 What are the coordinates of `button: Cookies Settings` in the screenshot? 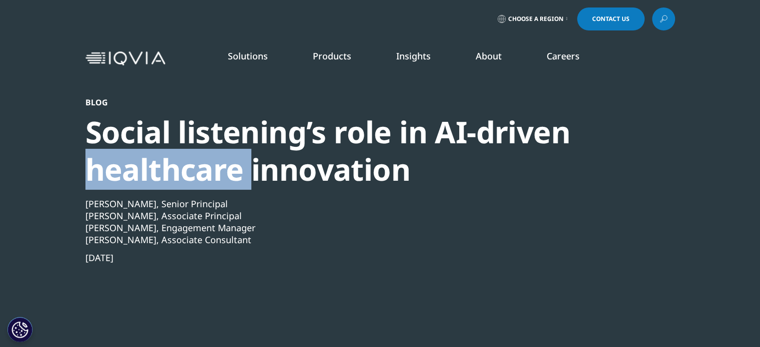 It's located at (20, 330).